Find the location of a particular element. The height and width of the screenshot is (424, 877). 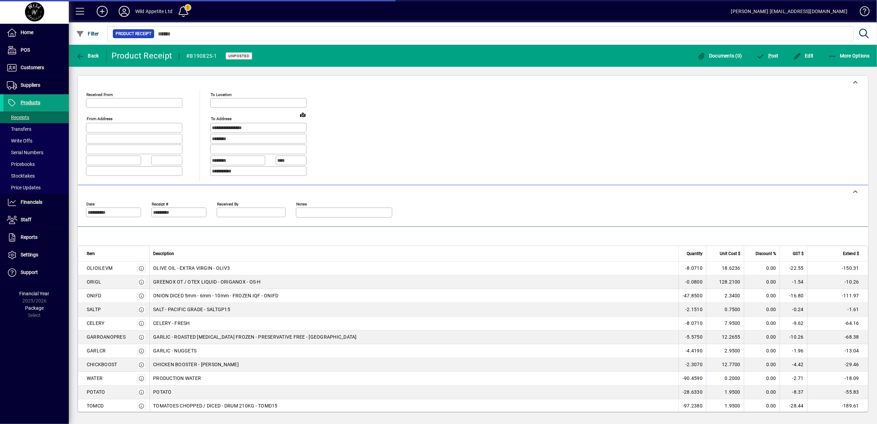

div: CELERY is located at coordinates (96, 323).